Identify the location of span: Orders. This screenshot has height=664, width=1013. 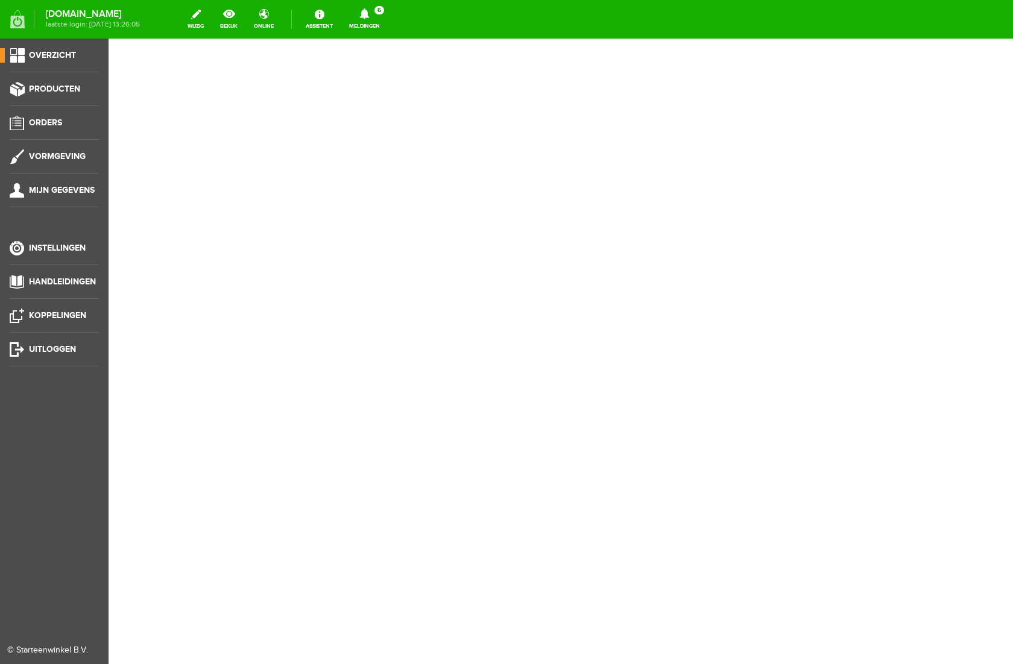
(45, 122).